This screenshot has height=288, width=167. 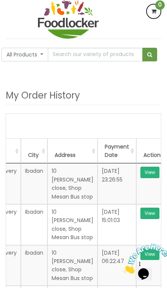 I want to click on th: Address: activate to sort column ascending, so click(x=72, y=151).